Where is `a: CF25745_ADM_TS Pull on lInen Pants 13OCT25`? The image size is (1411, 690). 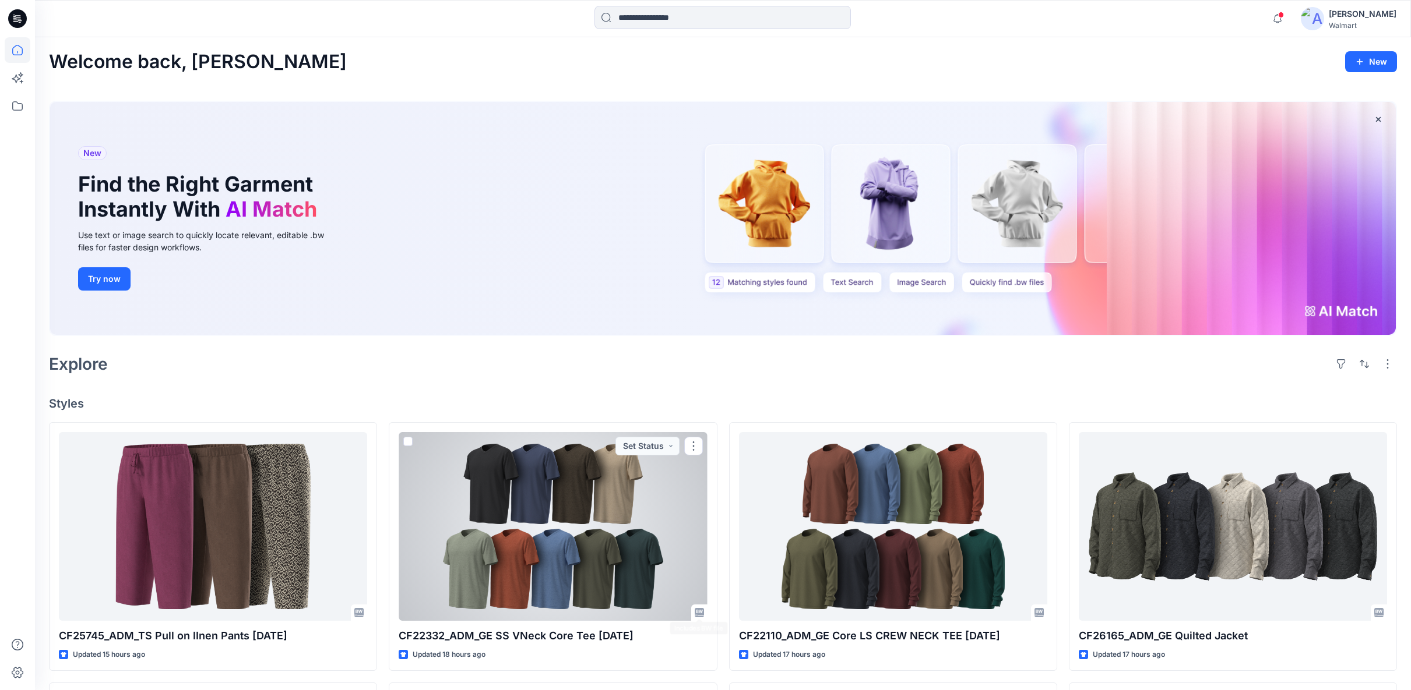
a: CF25745_ADM_TS Pull on lInen Pants 13OCT25 is located at coordinates (213, 527).